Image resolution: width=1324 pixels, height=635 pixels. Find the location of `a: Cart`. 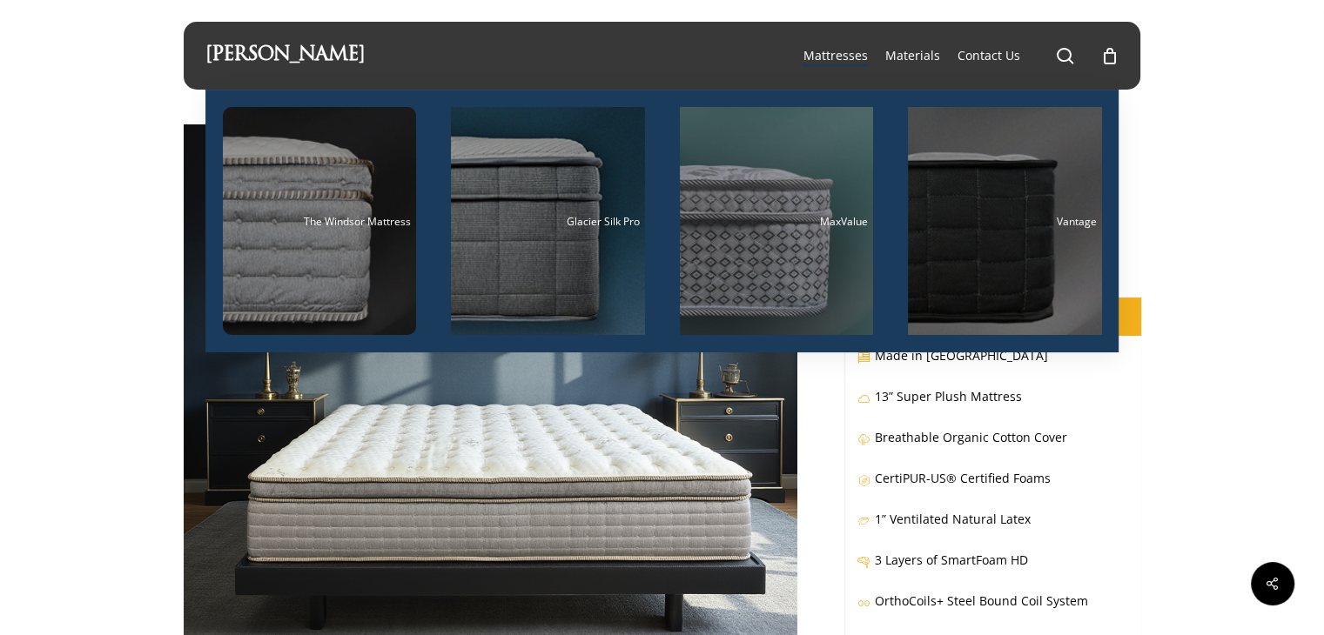

a: Cart is located at coordinates (1109, 56).